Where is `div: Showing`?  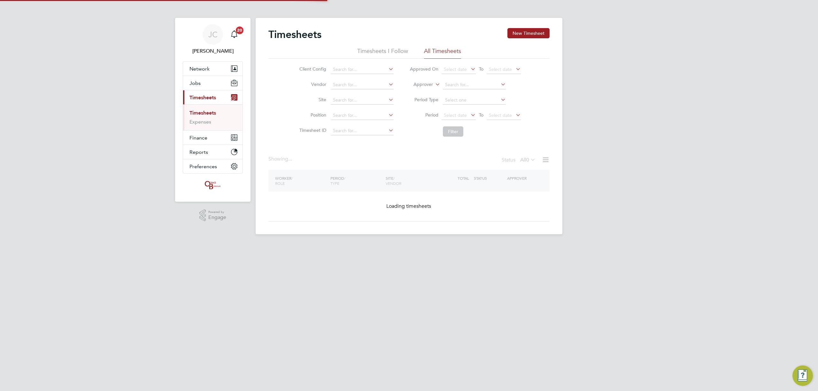 div: Showing is located at coordinates (281, 159).